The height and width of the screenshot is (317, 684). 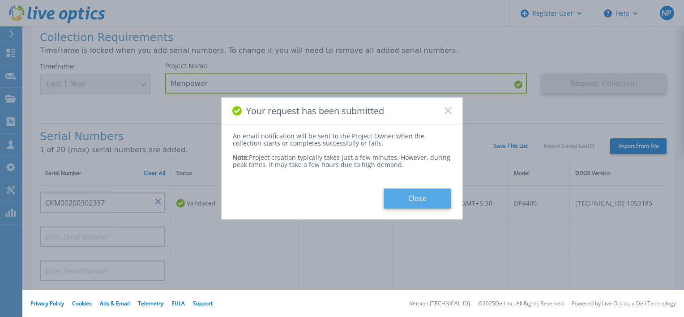 I want to click on span: Your request has been submitted, so click(x=315, y=111).